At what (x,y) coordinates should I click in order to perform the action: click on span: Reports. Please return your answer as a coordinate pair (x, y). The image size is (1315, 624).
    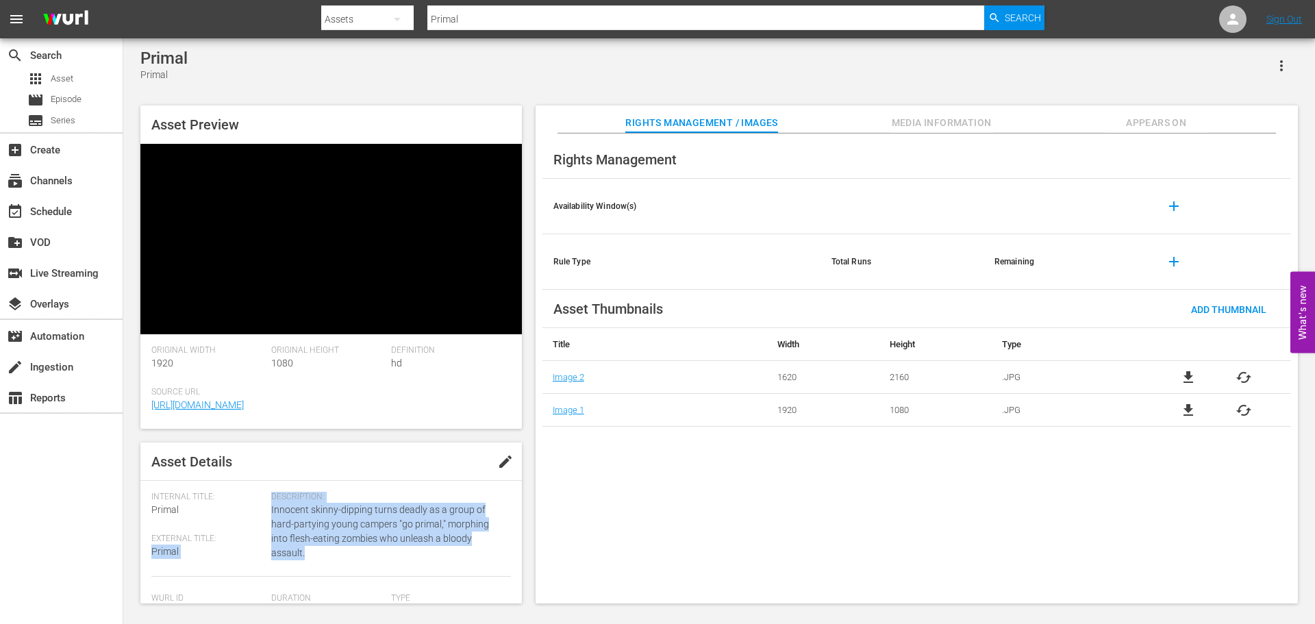
    Looking at the image, I should click on (15, 398).